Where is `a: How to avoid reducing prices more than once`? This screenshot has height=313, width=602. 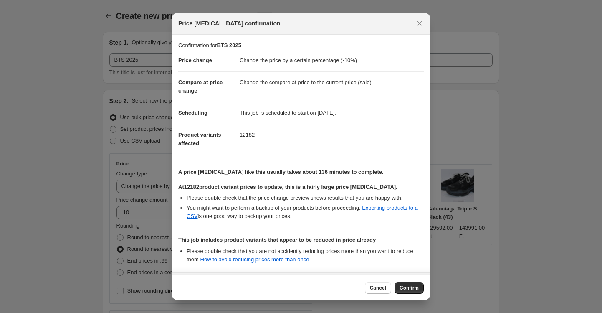
a: How to avoid reducing prices more than once is located at coordinates (254, 259).